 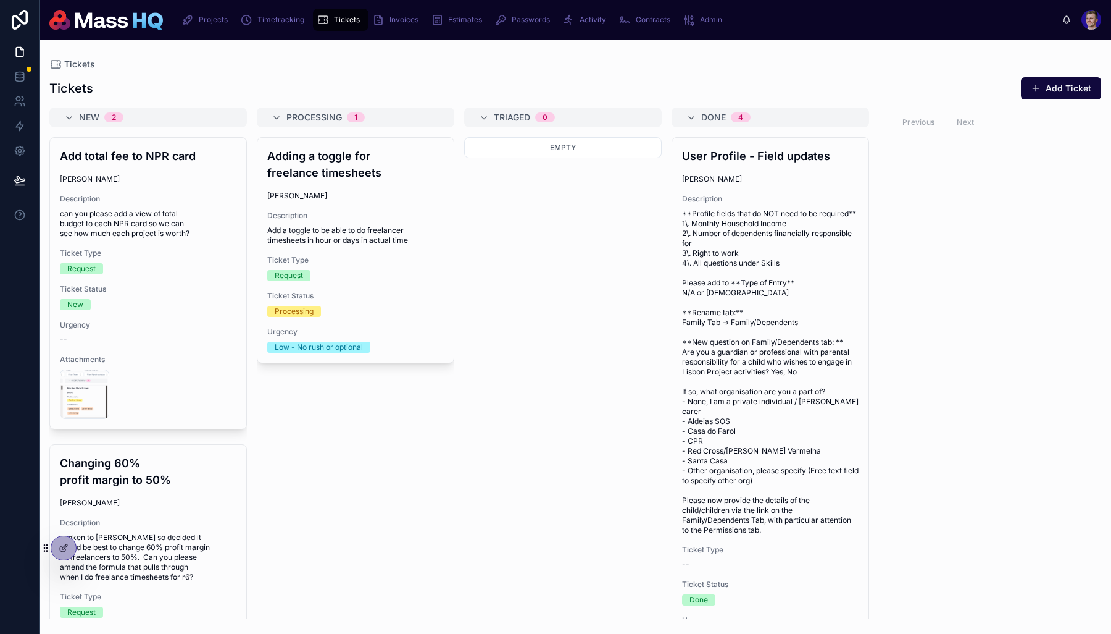 I want to click on button: Add Ticket, so click(x=1061, y=88).